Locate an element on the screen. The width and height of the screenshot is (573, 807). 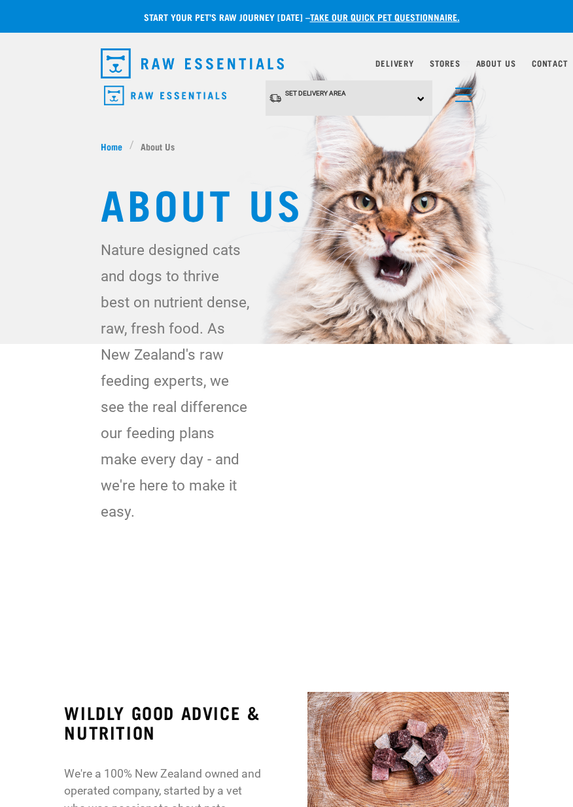
a: About Us is located at coordinates (496, 63).